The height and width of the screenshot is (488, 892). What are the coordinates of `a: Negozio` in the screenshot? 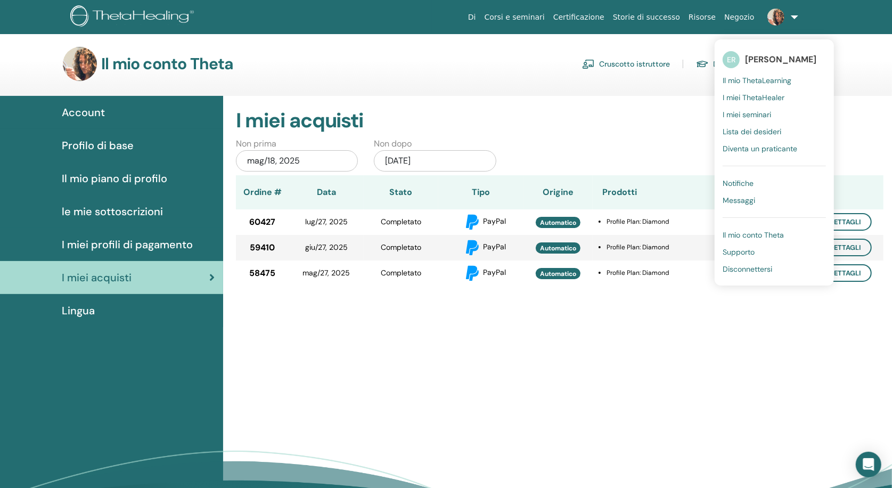 It's located at (739, 17).